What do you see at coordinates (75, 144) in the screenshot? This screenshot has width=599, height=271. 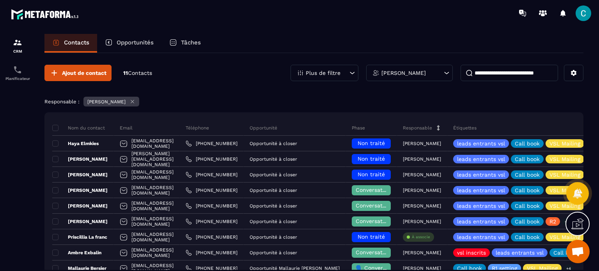 I see `p: Haya Elmkies` at bounding box center [75, 144].